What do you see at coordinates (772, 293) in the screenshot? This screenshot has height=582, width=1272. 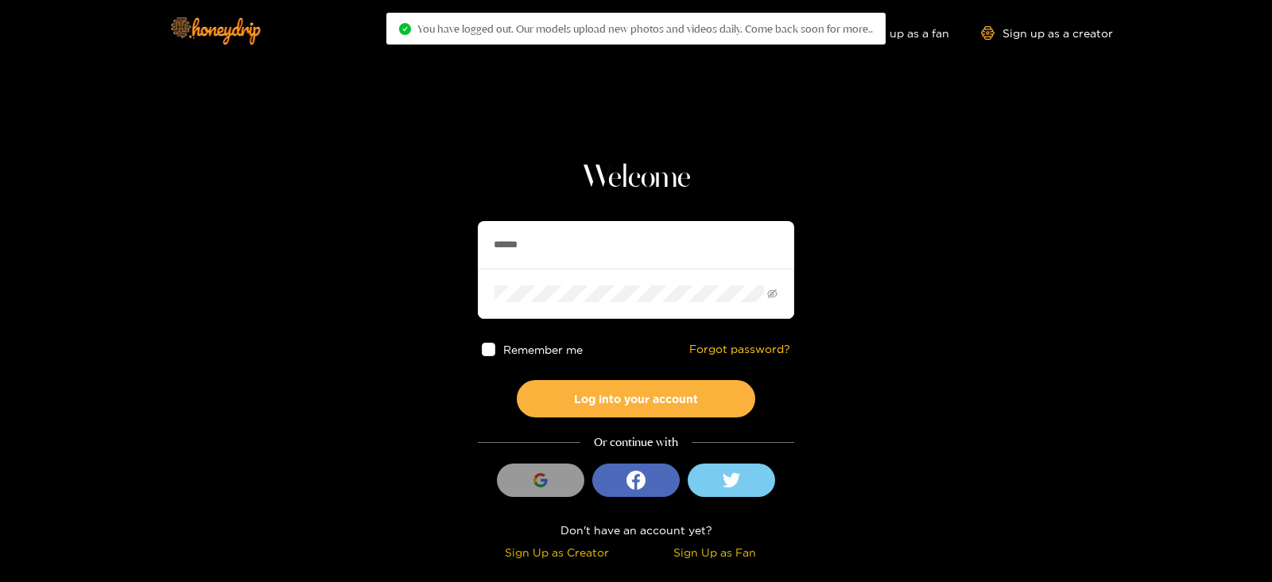 I see `span: eye-invisible` at bounding box center [772, 293].